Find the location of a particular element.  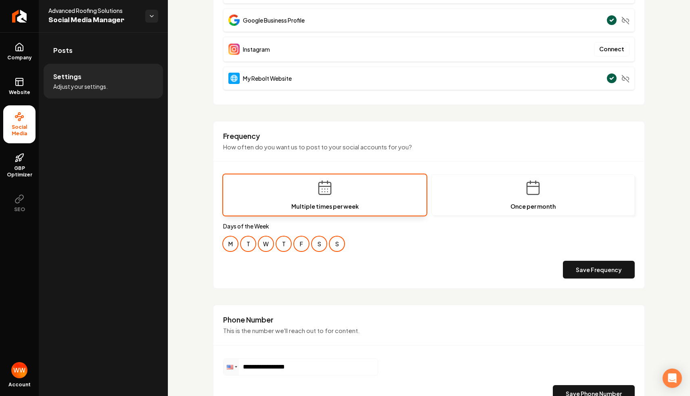

button: Thursday is located at coordinates (283, 244).